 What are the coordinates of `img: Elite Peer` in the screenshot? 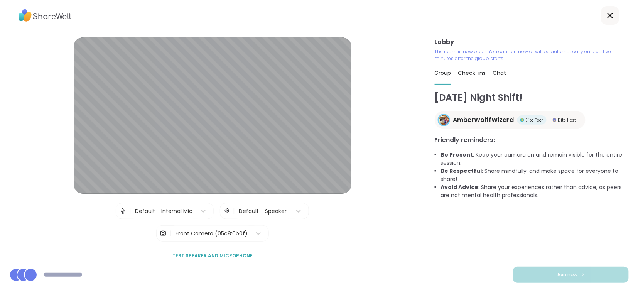 It's located at (522, 120).